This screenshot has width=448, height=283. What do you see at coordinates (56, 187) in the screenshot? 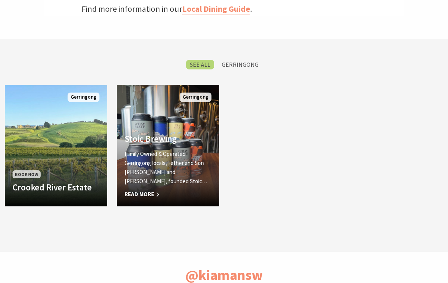
I see `h4: Crooked River Estate` at bounding box center [56, 187].